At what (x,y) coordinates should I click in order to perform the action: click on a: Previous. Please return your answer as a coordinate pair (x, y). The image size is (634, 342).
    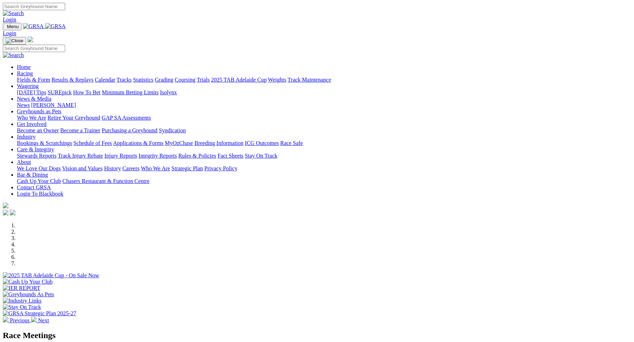
    Looking at the image, I should click on (17, 320).